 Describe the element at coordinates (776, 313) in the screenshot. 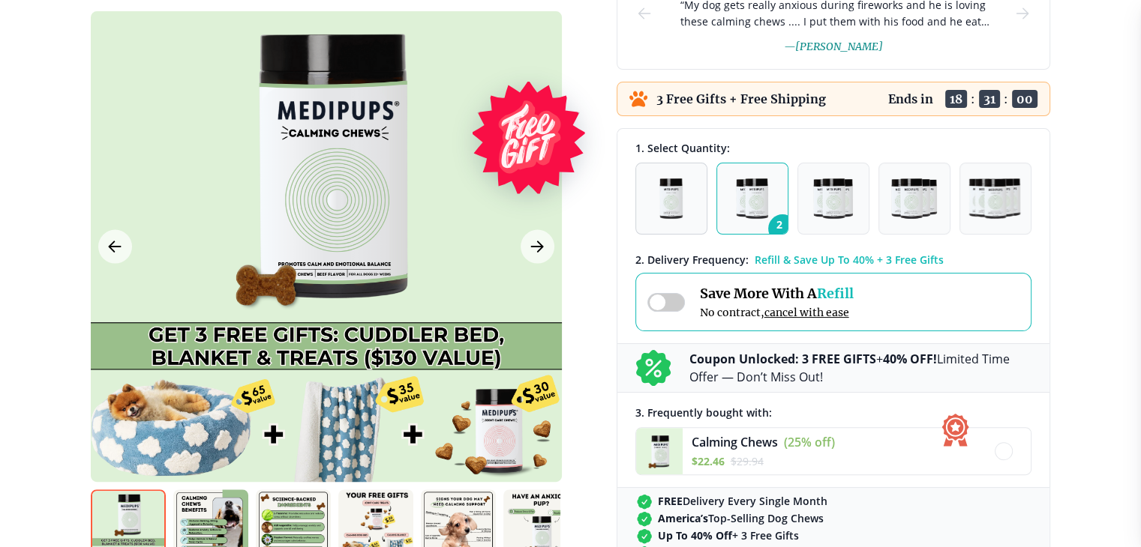

I see `span: No contract,` at that location.